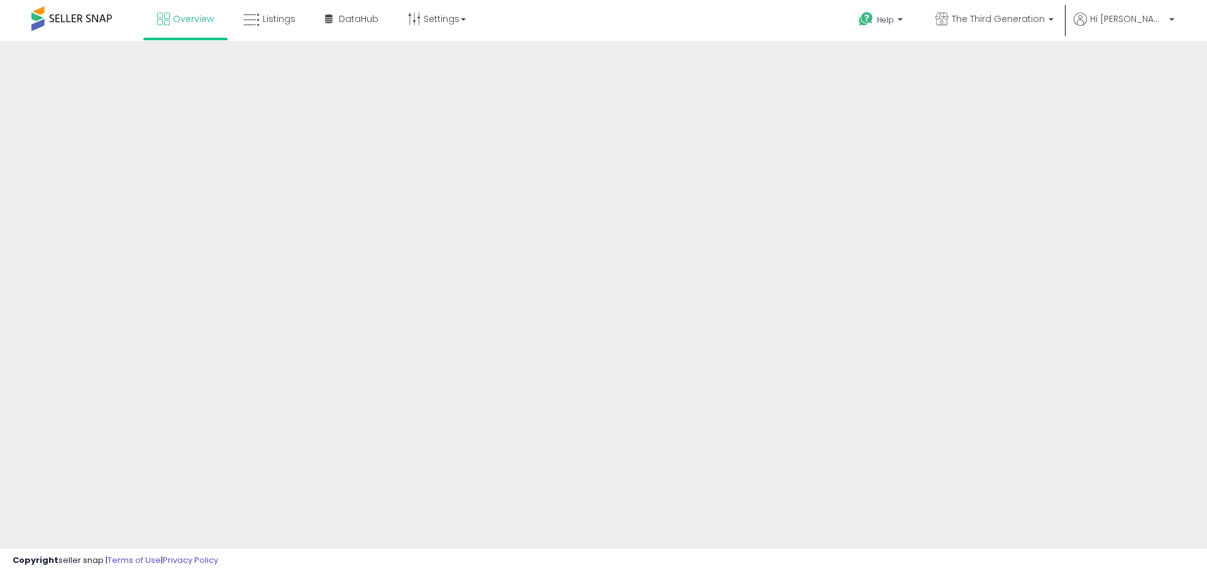 The height and width of the screenshot is (573, 1207). What do you see at coordinates (358, 19) in the screenshot?
I see `span: DataHub` at bounding box center [358, 19].